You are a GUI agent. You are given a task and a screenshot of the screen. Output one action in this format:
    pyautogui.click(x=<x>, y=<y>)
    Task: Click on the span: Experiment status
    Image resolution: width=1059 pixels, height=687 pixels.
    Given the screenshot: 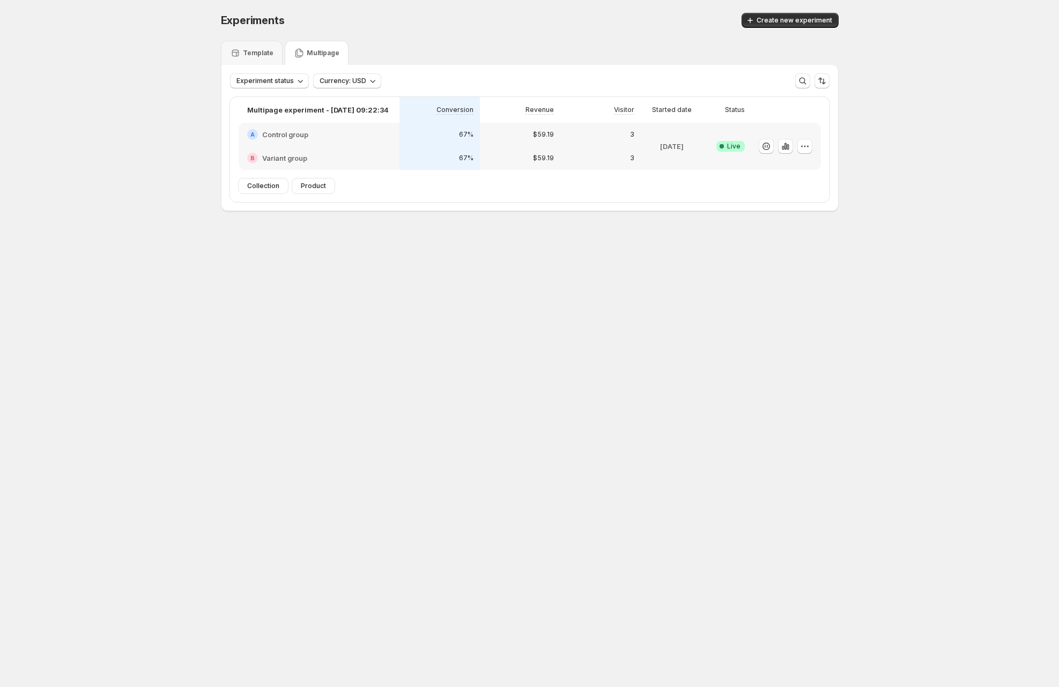 What is the action you would take?
    pyautogui.click(x=265, y=81)
    